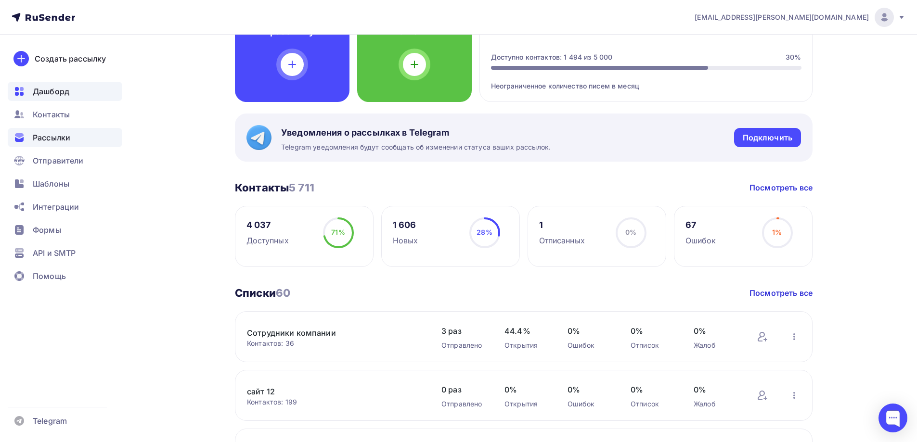  Describe the element at coordinates (561, 241) in the screenshot. I see `div: Отписанных` at that location.